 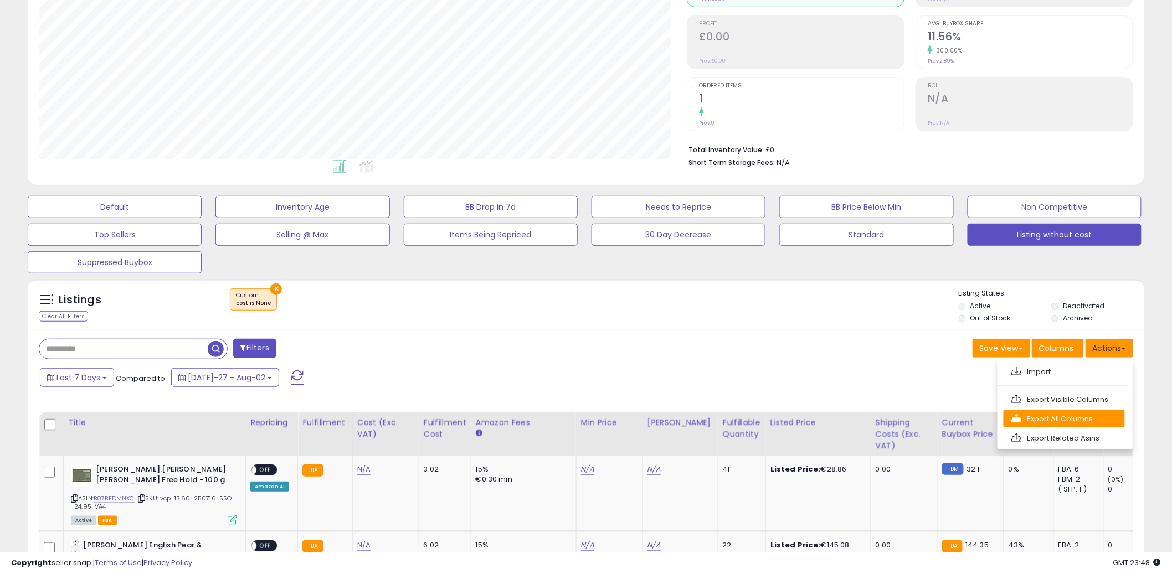 What do you see at coordinates (783, 162) in the screenshot?
I see `span: N/A` at bounding box center [783, 162].